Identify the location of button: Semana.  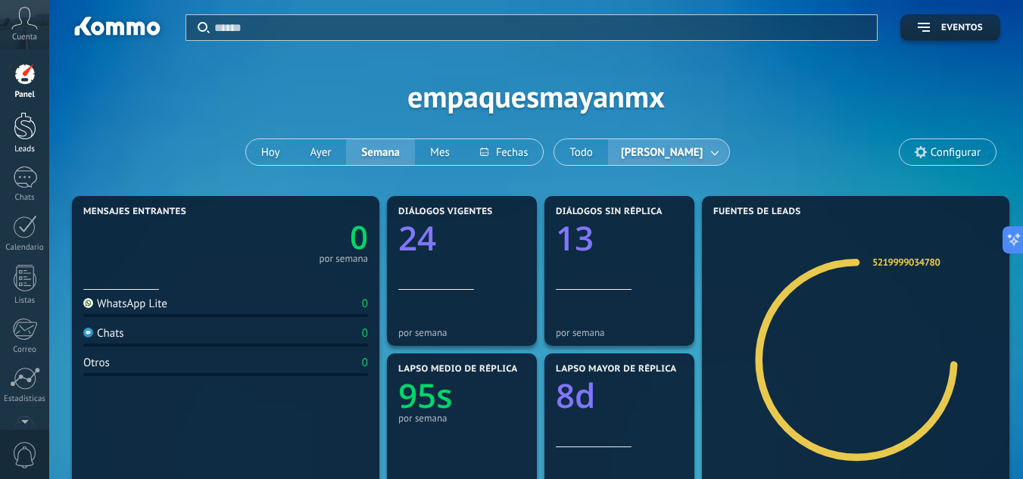
(380, 152).